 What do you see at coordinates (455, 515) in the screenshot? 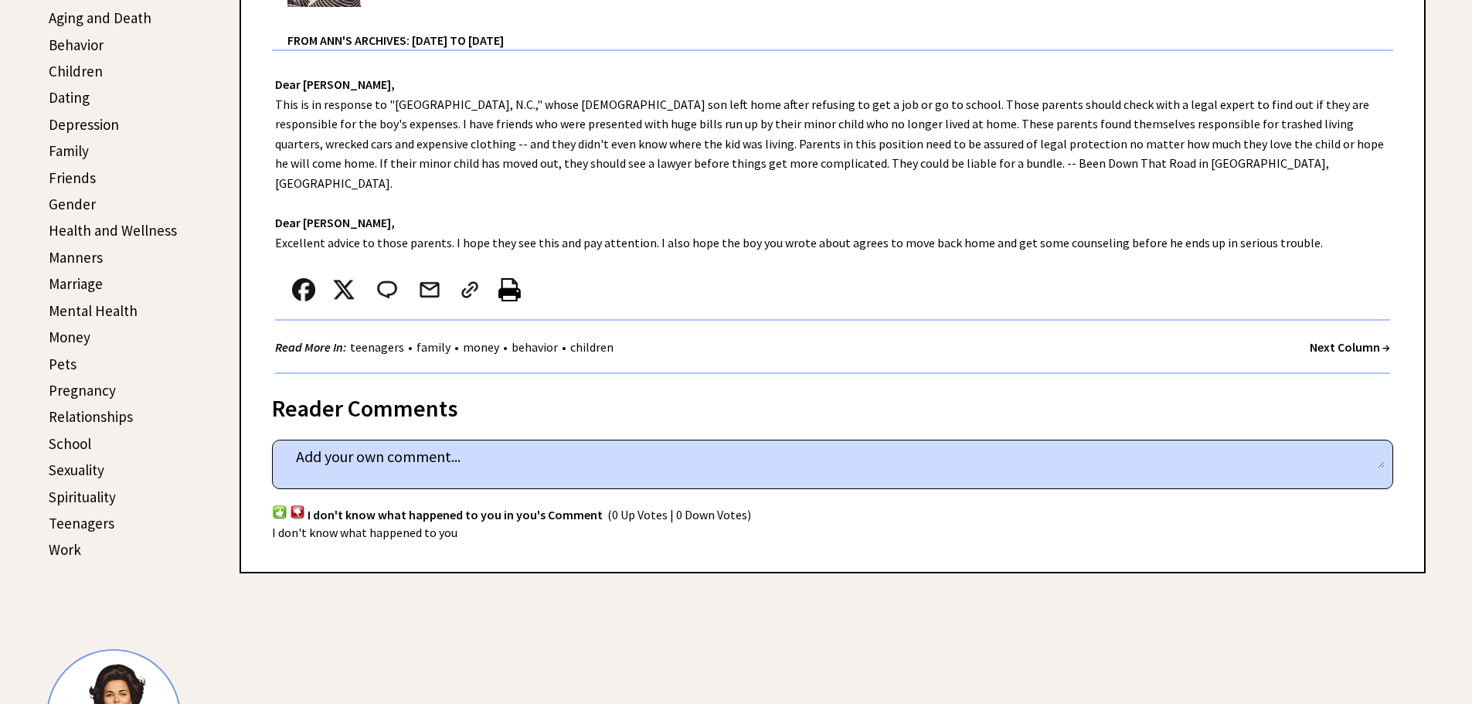
I see `span: I don't know what happened to you in you's Comment` at bounding box center [455, 515].